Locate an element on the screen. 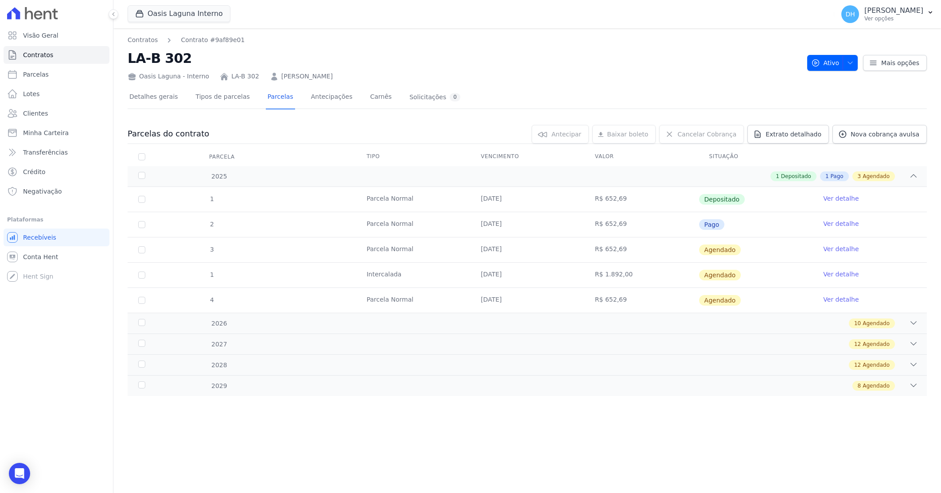  div: Plataformas is located at coordinates (56, 220).